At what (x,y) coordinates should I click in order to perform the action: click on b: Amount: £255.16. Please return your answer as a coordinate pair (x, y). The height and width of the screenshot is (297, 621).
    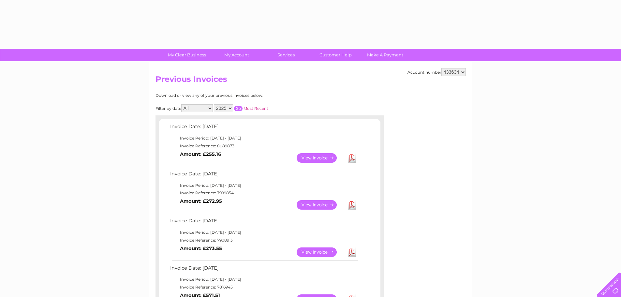
    Looking at the image, I should click on (200, 154).